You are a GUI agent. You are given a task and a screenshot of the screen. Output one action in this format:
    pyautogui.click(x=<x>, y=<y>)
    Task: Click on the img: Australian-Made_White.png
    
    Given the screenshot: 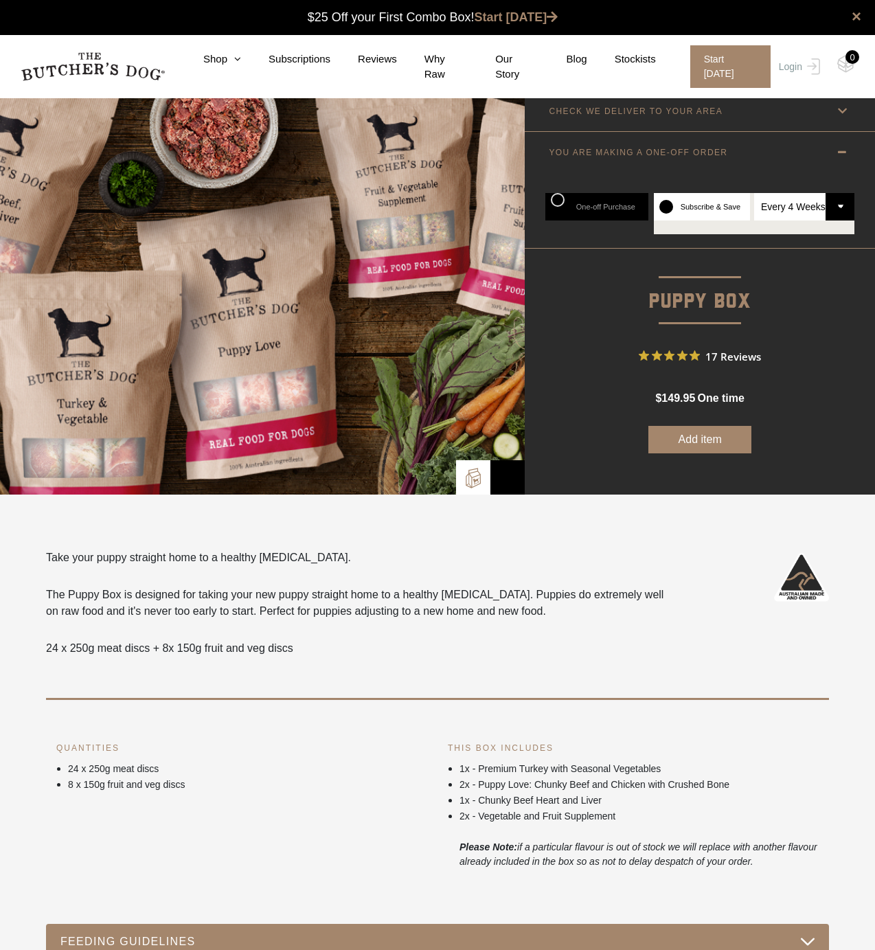 What is the action you would take?
    pyautogui.click(x=802, y=577)
    